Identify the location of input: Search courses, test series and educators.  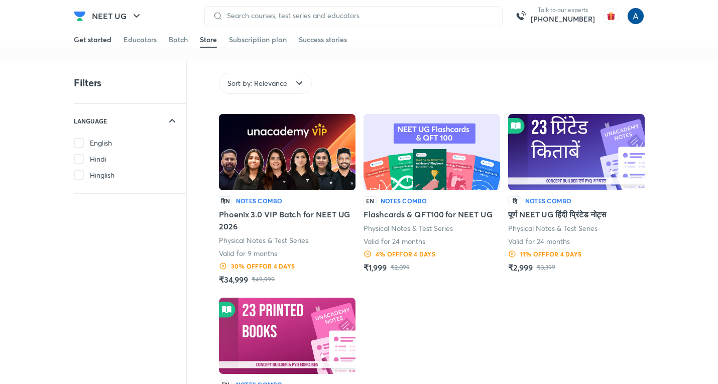
(358, 16).